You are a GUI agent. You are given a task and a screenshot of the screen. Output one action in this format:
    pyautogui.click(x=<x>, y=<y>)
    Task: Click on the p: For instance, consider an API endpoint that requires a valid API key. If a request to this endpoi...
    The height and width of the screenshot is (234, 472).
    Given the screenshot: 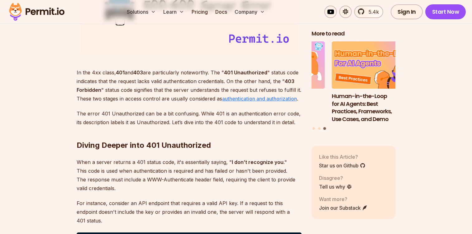 What is the action you would take?
    pyautogui.click(x=189, y=212)
    